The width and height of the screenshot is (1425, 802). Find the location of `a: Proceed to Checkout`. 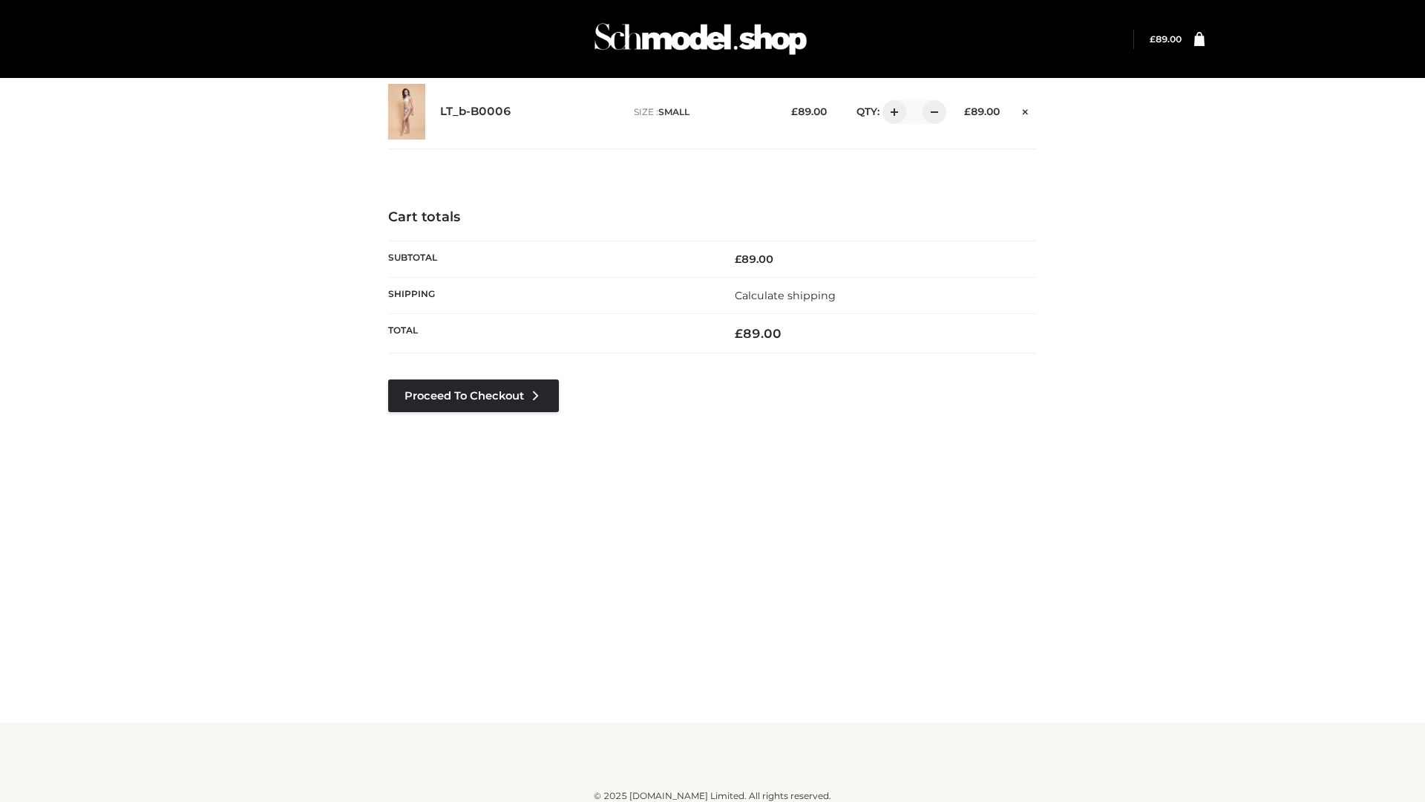

a: Proceed to Checkout is located at coordinates (474, 396).